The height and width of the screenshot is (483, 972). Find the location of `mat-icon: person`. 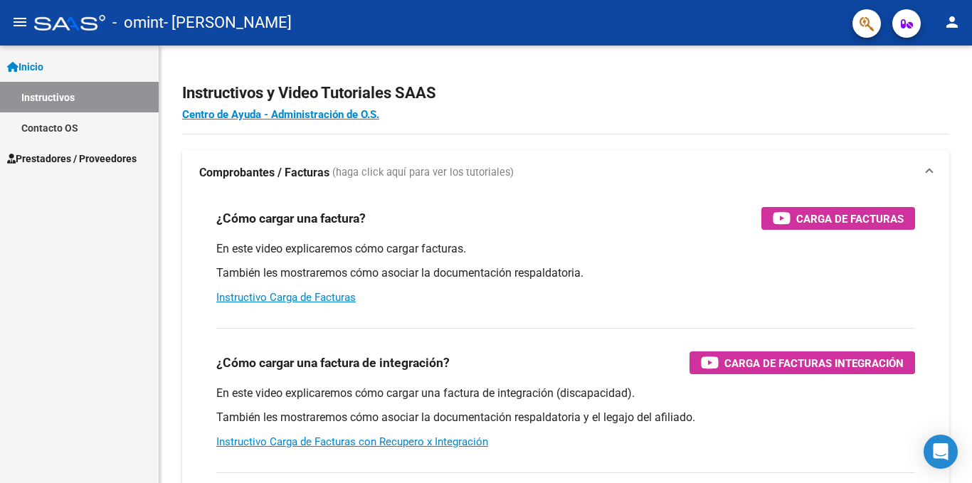

mat-icon: person is located at coordinates (952, 22).